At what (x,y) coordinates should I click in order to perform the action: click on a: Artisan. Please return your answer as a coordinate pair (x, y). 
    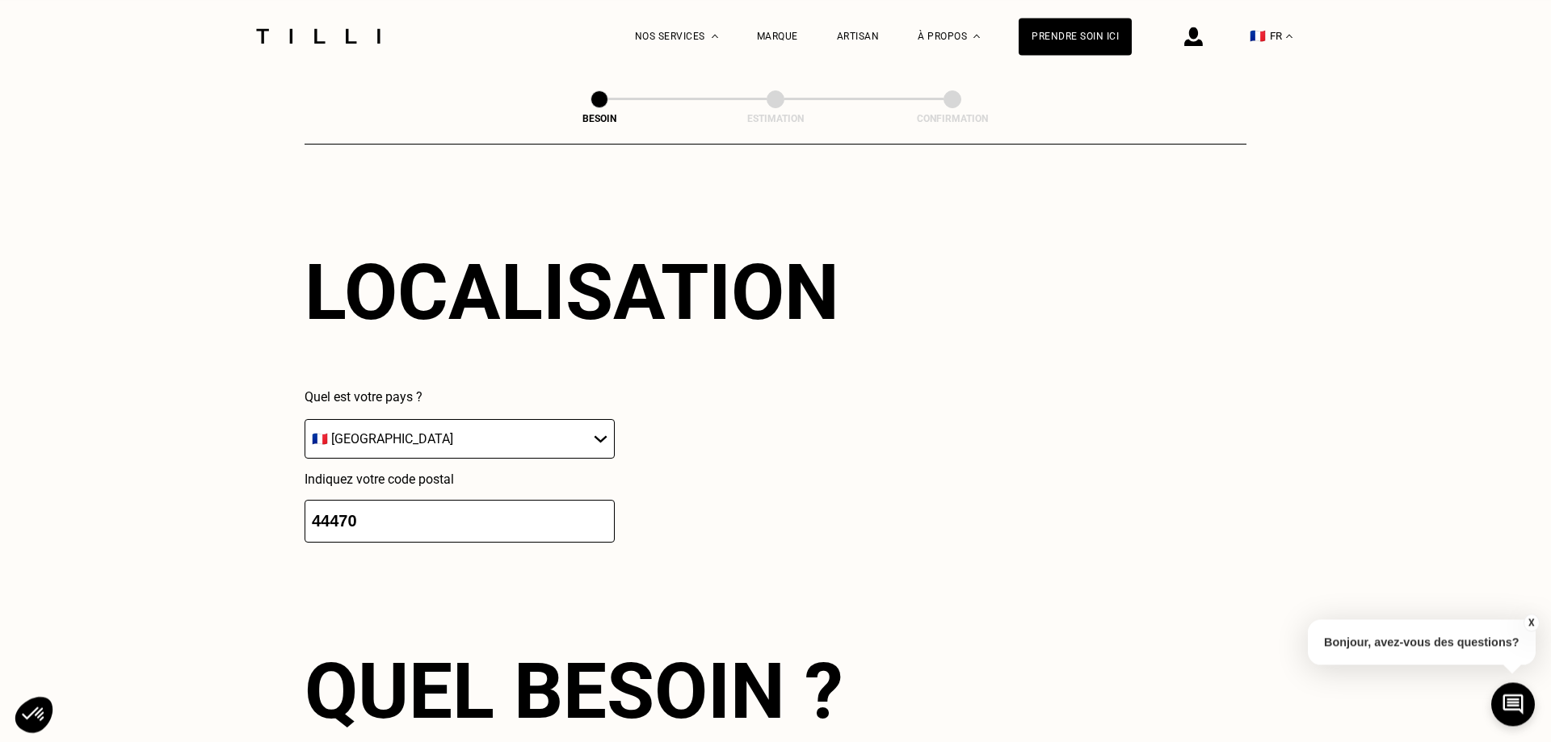
    Looking at the image, I should click on (858, 36).